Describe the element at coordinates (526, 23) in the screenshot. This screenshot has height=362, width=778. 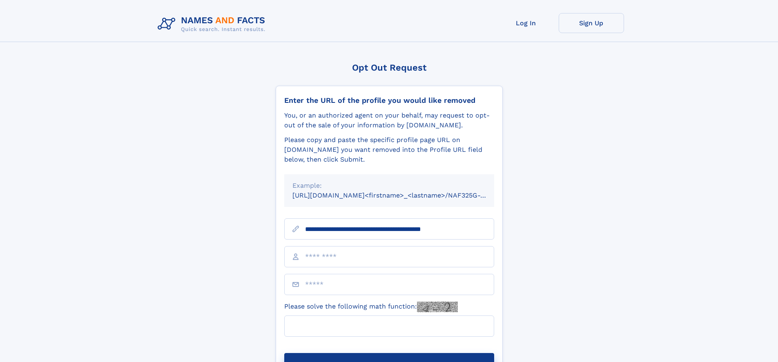
I see `a: Log In` at that location.